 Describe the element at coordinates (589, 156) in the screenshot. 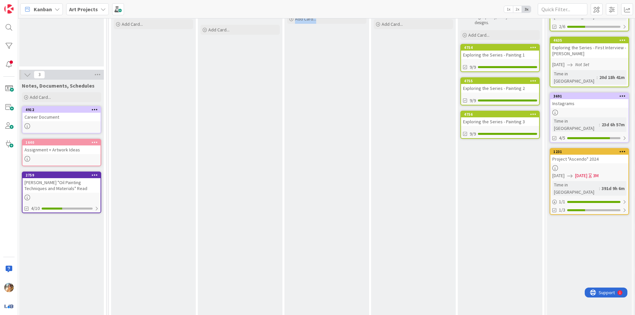

I see `div: 1231Project "Ascendo" 2024` at that location.